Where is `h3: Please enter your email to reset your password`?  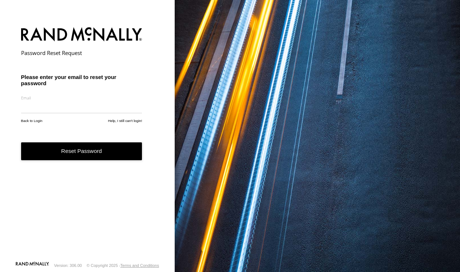 h3: Please enter your email to reset your password is located at coordinates (81, 80).